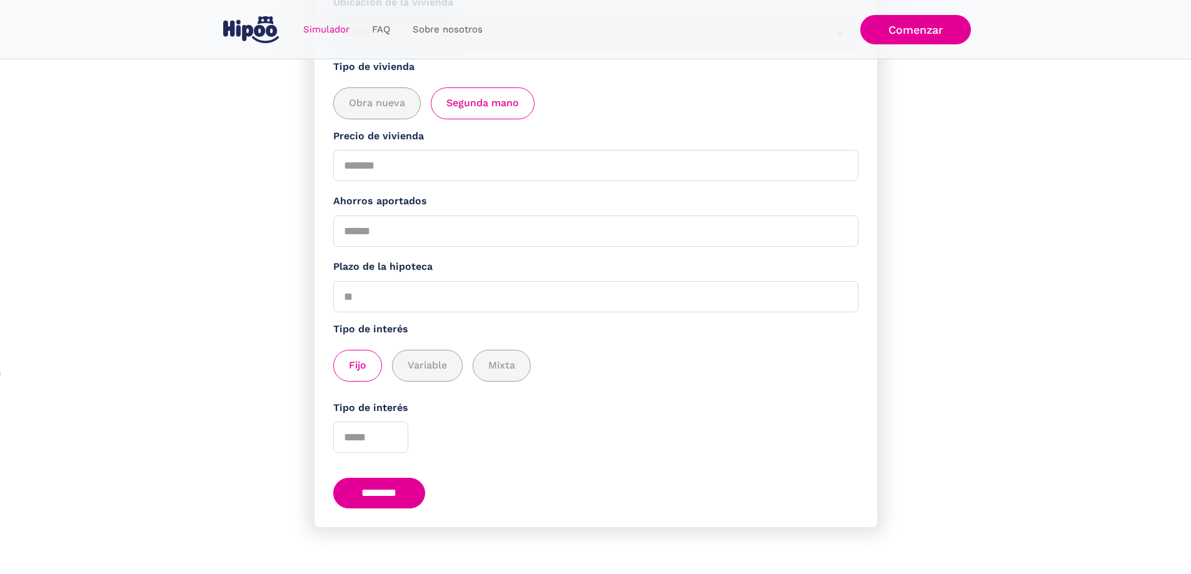  What do you see at coordinates (427, 366) in the screenshot?
I see `span: Variable` at bounding box center [427, 366].